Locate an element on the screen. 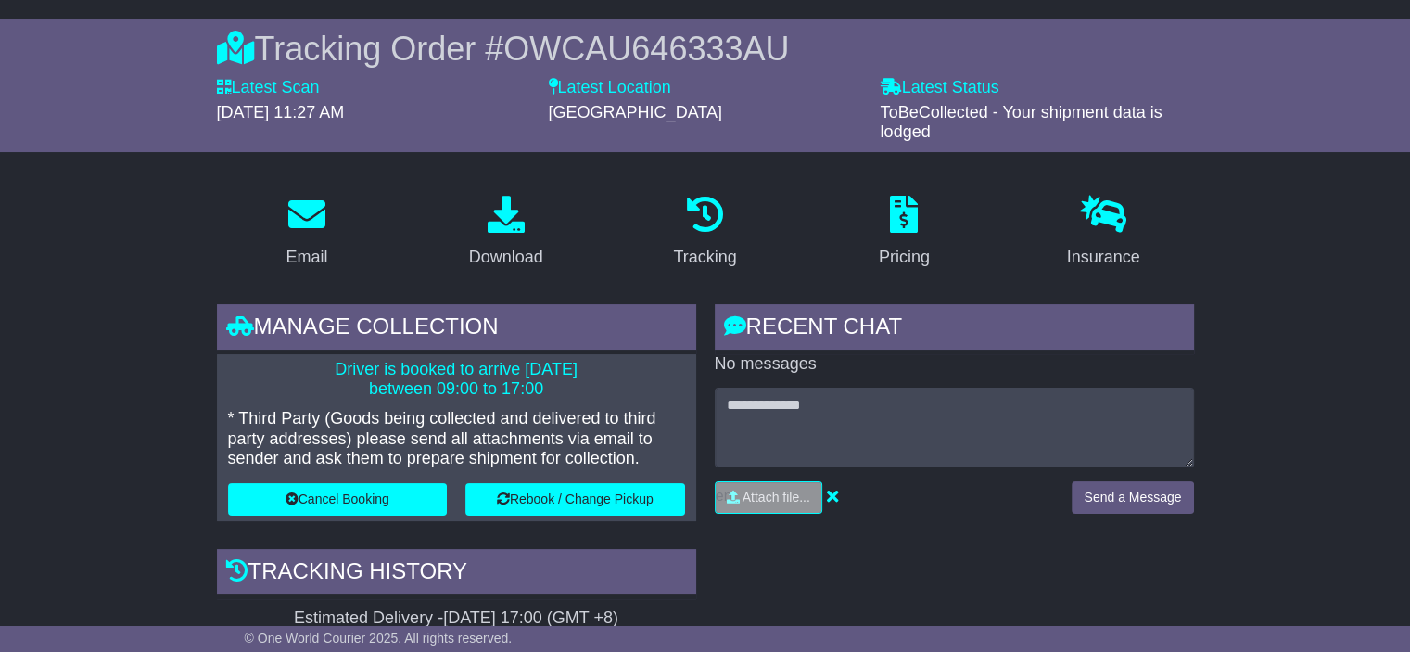 The width and height of the screenshot is (1410, 652). div: Download is located at coordinates (506, 257).